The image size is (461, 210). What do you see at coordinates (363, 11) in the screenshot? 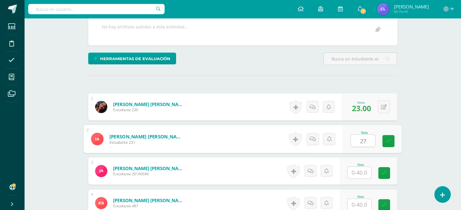
I see `span: 1` at bounding box center [363, 11].